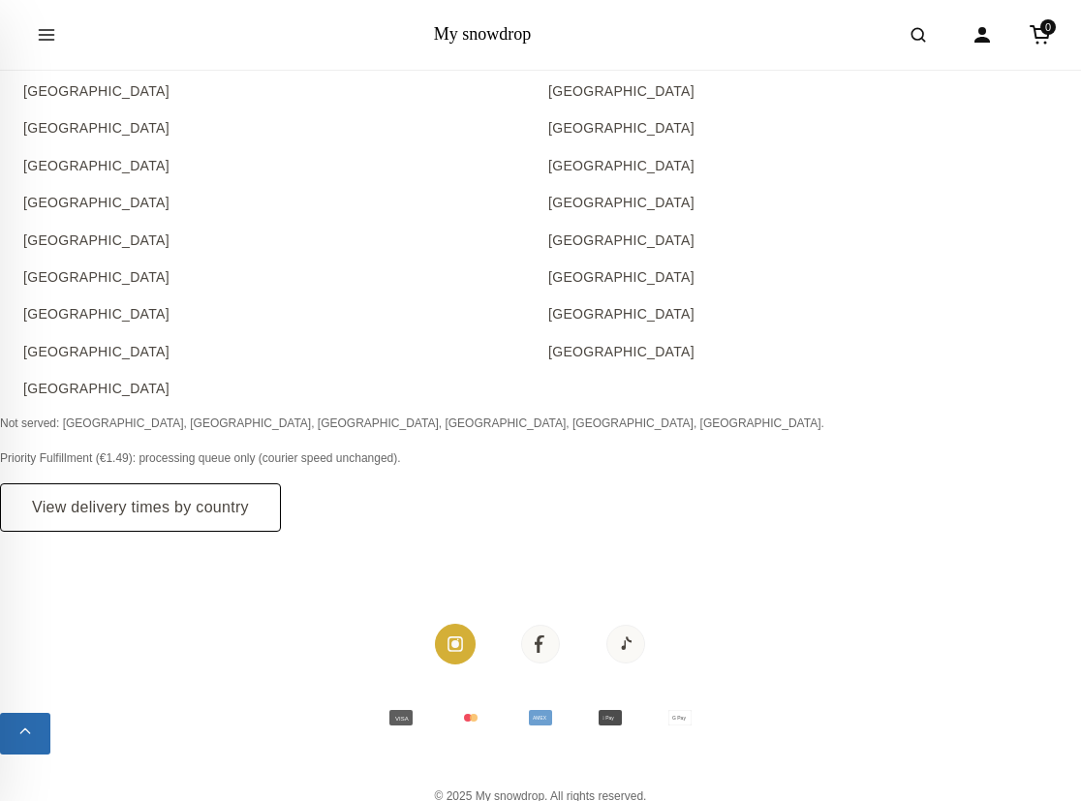  I want to click on a: My snowdrop, so click(483, 34).